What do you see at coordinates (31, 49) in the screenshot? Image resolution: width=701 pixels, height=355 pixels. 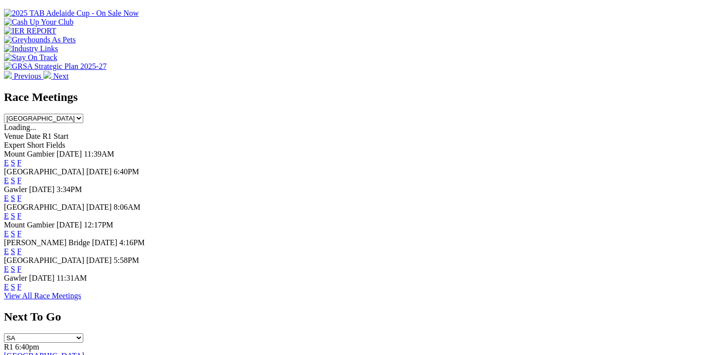 I see `img: Industry Links` at bounding box center [31, 49].